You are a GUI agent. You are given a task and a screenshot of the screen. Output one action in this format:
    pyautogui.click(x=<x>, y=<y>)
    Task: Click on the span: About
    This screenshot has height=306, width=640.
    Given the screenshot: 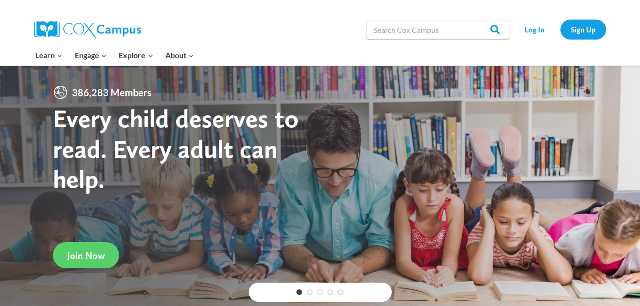 What is the action you would take?
    pyautogui.click(x=180, y=55)
    